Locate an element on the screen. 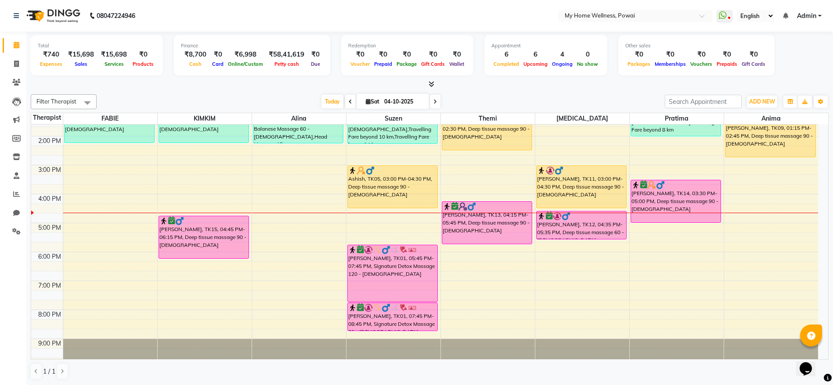 This screenshot has height=385, width=833. div: 7:00 PM is located at coordinates (50, 286).